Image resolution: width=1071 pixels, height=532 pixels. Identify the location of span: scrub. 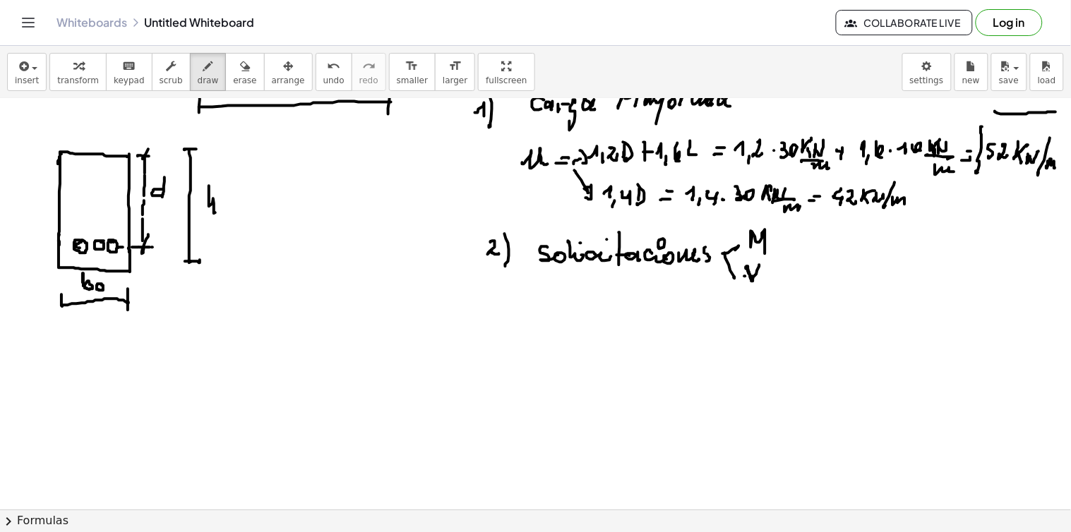
(171, 81).